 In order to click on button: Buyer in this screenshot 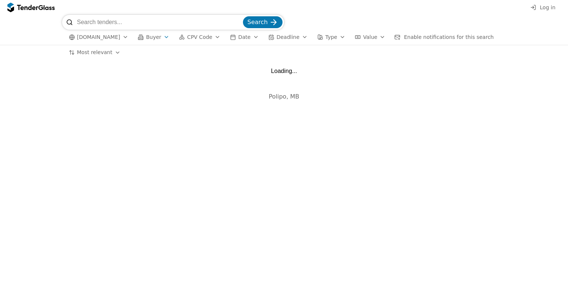, I will do `click(154, 37)`.